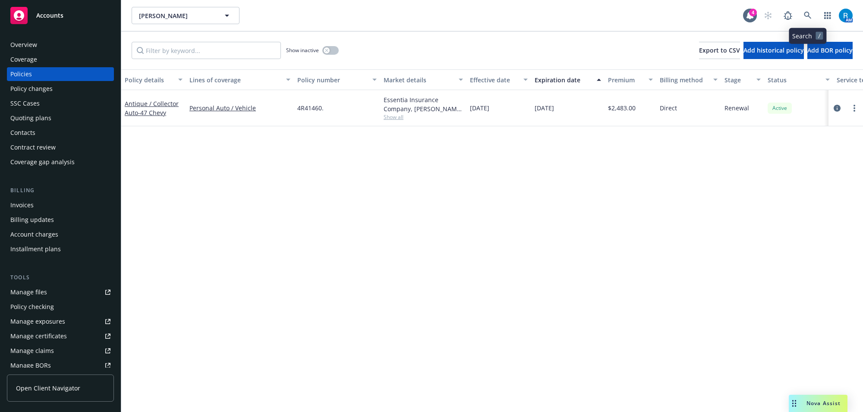  I want to click on a: Overview, so click(60, 45).